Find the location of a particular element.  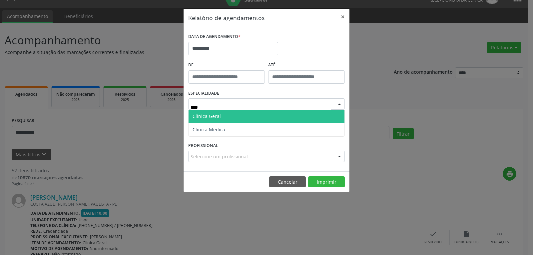

button: Cancelar is located at coordinates (288, 182).